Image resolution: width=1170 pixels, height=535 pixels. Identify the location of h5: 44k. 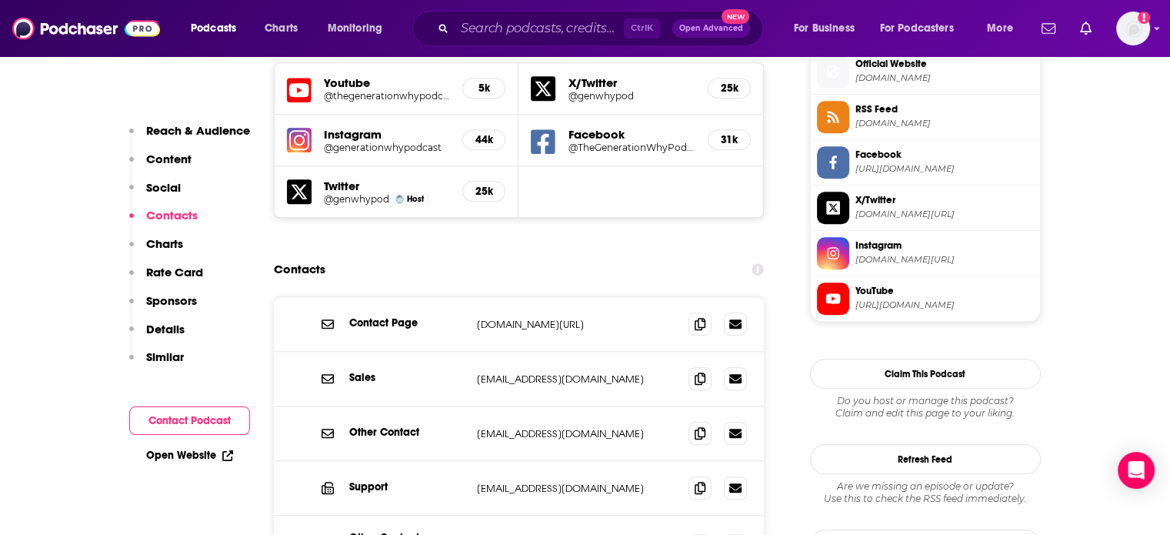
(484, 139).